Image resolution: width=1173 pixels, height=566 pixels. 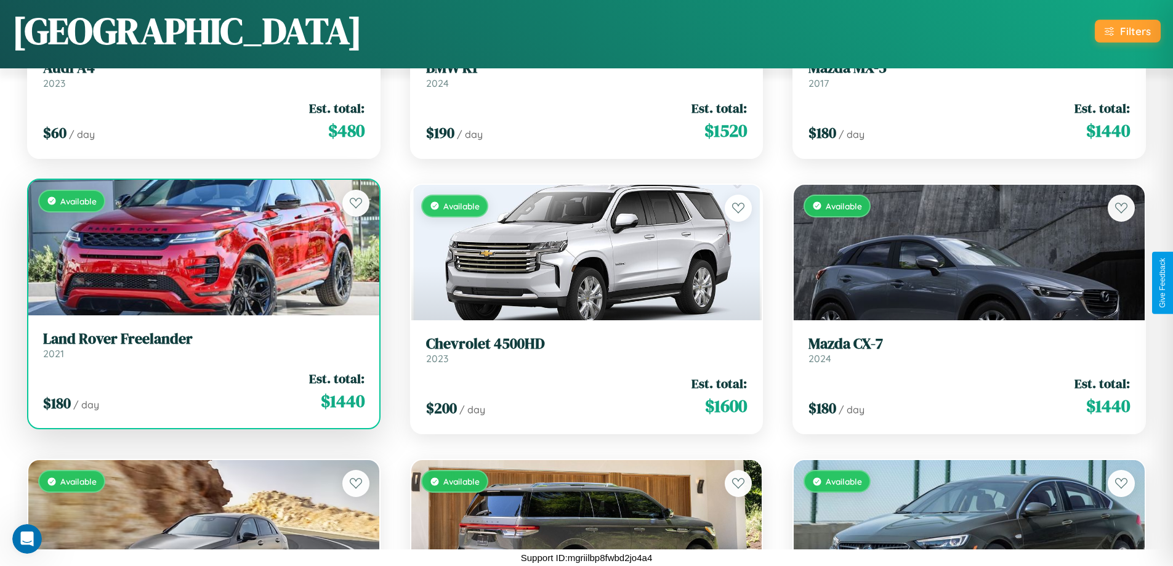 What do you see at coordinates (587, 343) in the screenshot?
I see `h3: Chevrolet 4500HD` at bounding box center [587, 343].